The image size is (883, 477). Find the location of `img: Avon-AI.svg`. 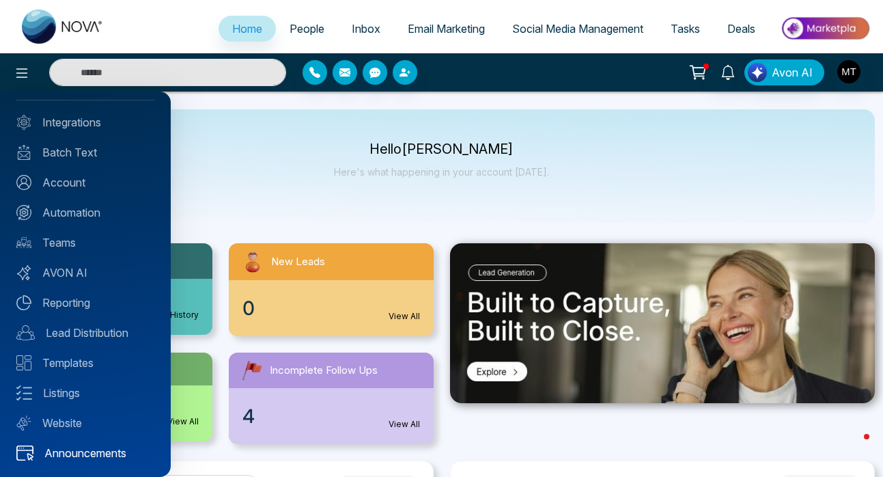

img: Avon-AI.svg is located at coordinates (24, 273).